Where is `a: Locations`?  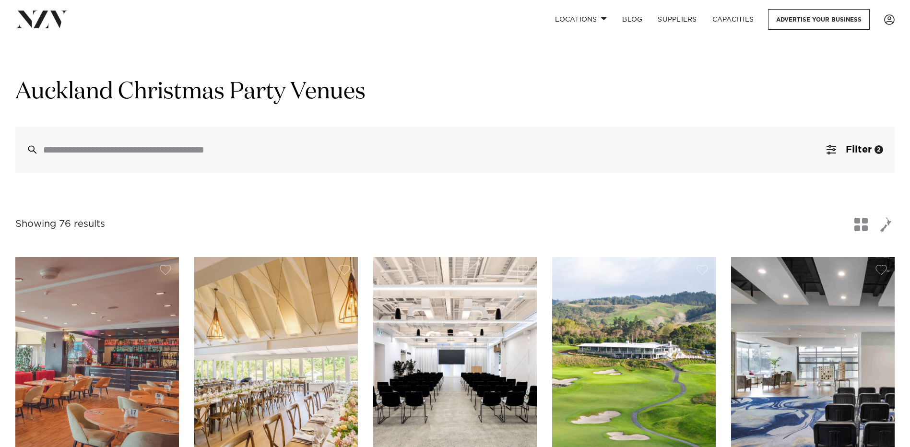 a: Locations is located at coordinates (581, 19).